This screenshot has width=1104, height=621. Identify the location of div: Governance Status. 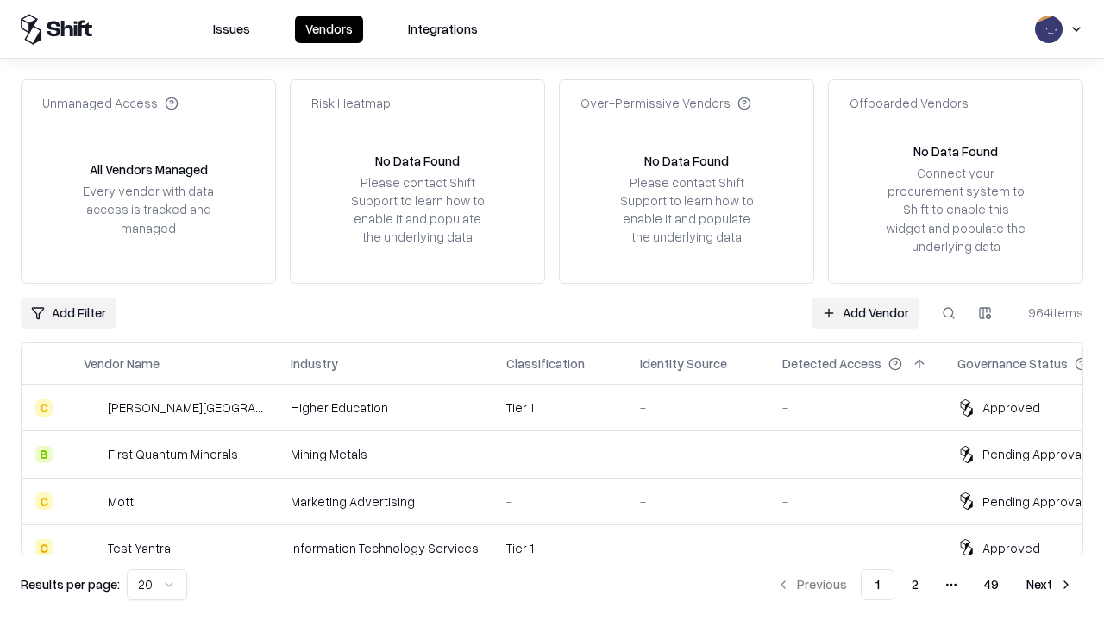
(1012, 363).